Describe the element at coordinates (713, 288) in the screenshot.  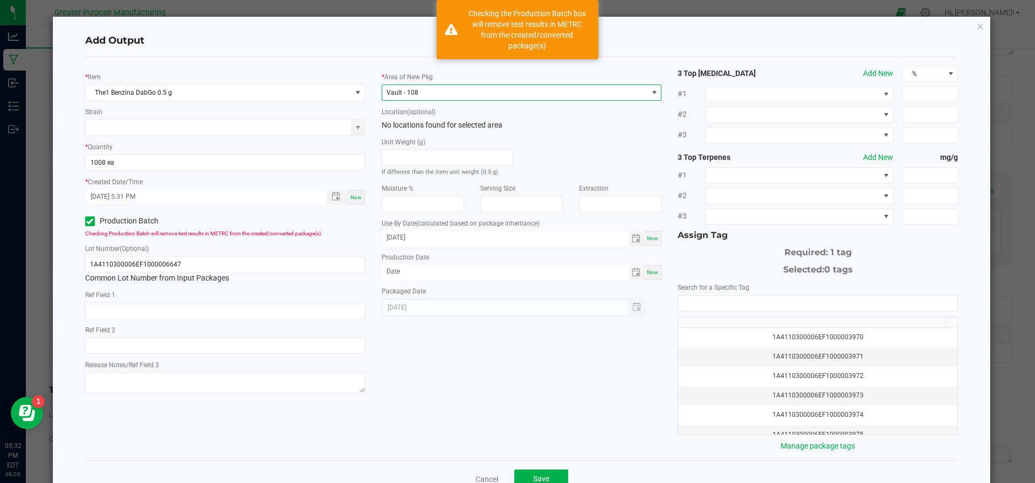
I see `label: Search for a Specific Tag` at that location.